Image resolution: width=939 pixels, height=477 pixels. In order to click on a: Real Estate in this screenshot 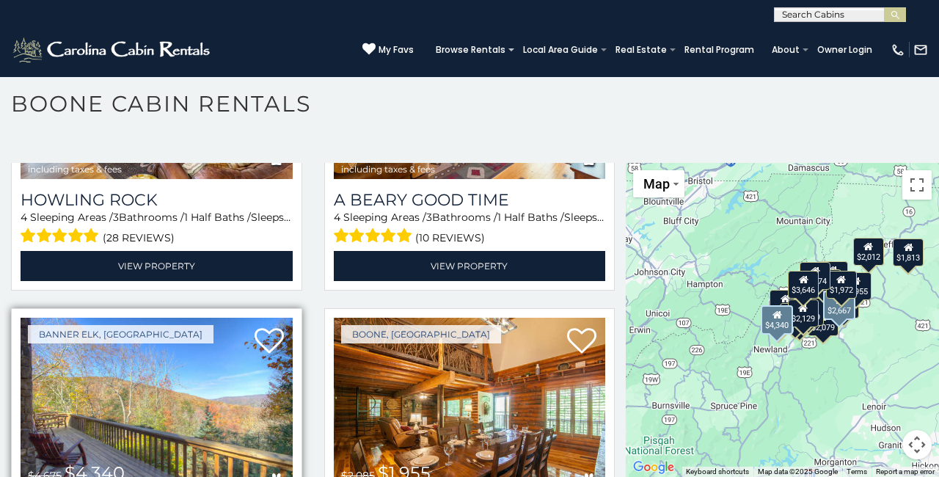, I will do `click(641, 50)`.